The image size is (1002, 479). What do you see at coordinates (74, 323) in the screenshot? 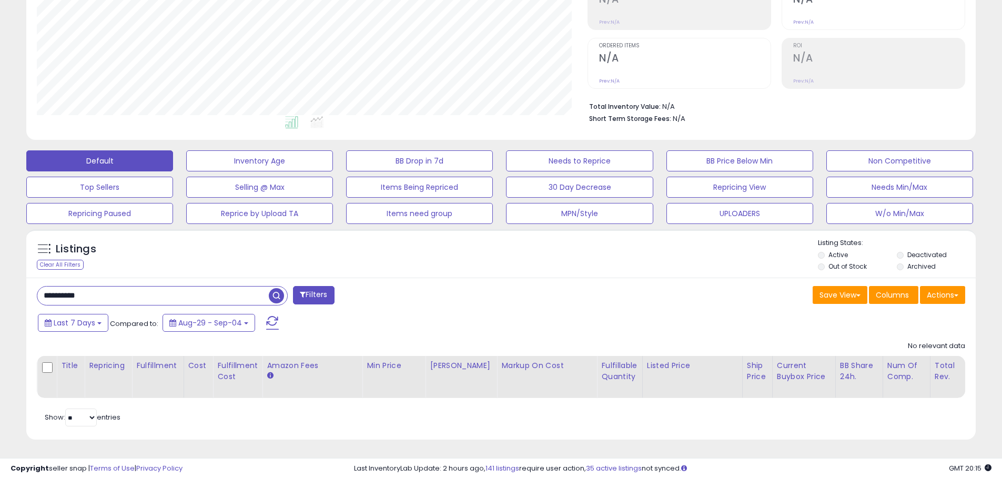
I see `span: Last 7 Days` at bounding box center [74, 323].